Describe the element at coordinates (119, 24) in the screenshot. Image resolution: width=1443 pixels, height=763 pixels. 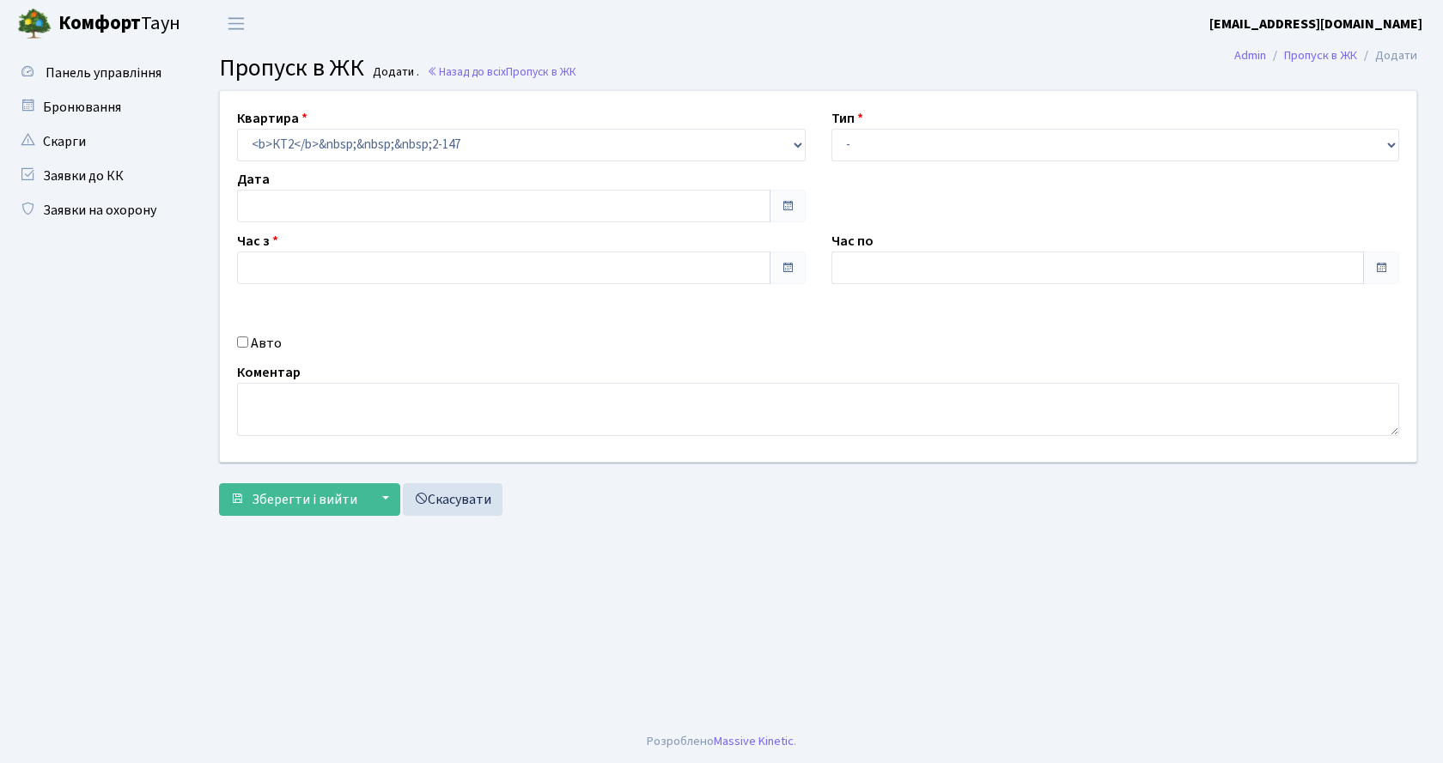
I see `span: Таун` at that location.